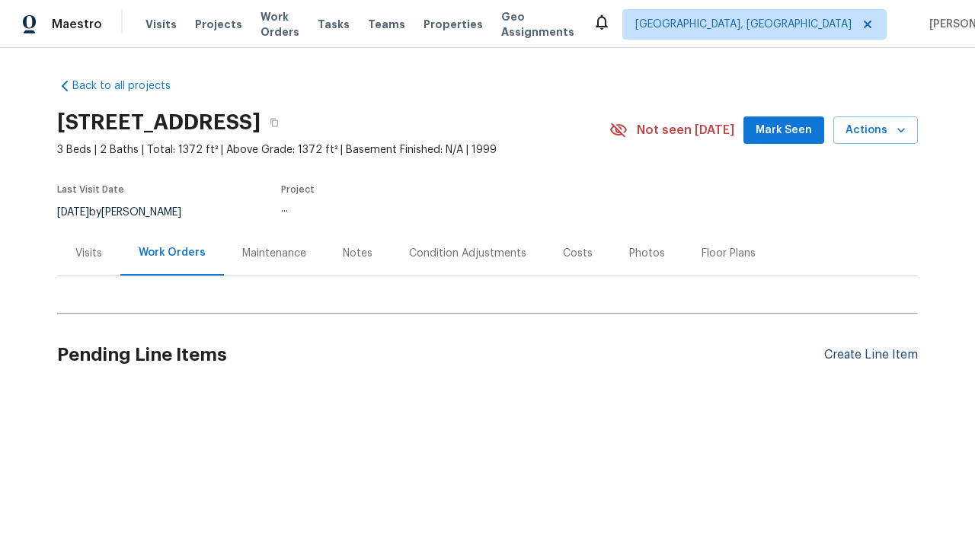 This screenshot has width=975, height=548. I want to click on span: Project, so click(298, 190).